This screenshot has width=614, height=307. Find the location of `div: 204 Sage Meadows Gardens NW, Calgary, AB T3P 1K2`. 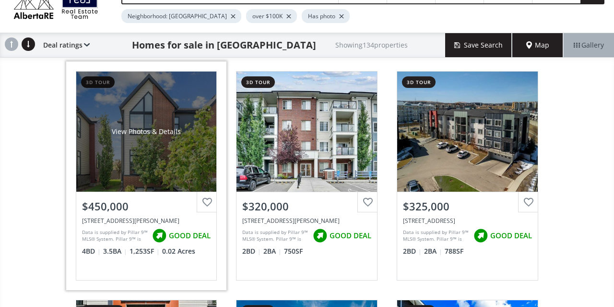

div: 204 Sage Meadows Gardens NW, Calgary, AB T3P 1K2 is located at coordinates (146, 220).